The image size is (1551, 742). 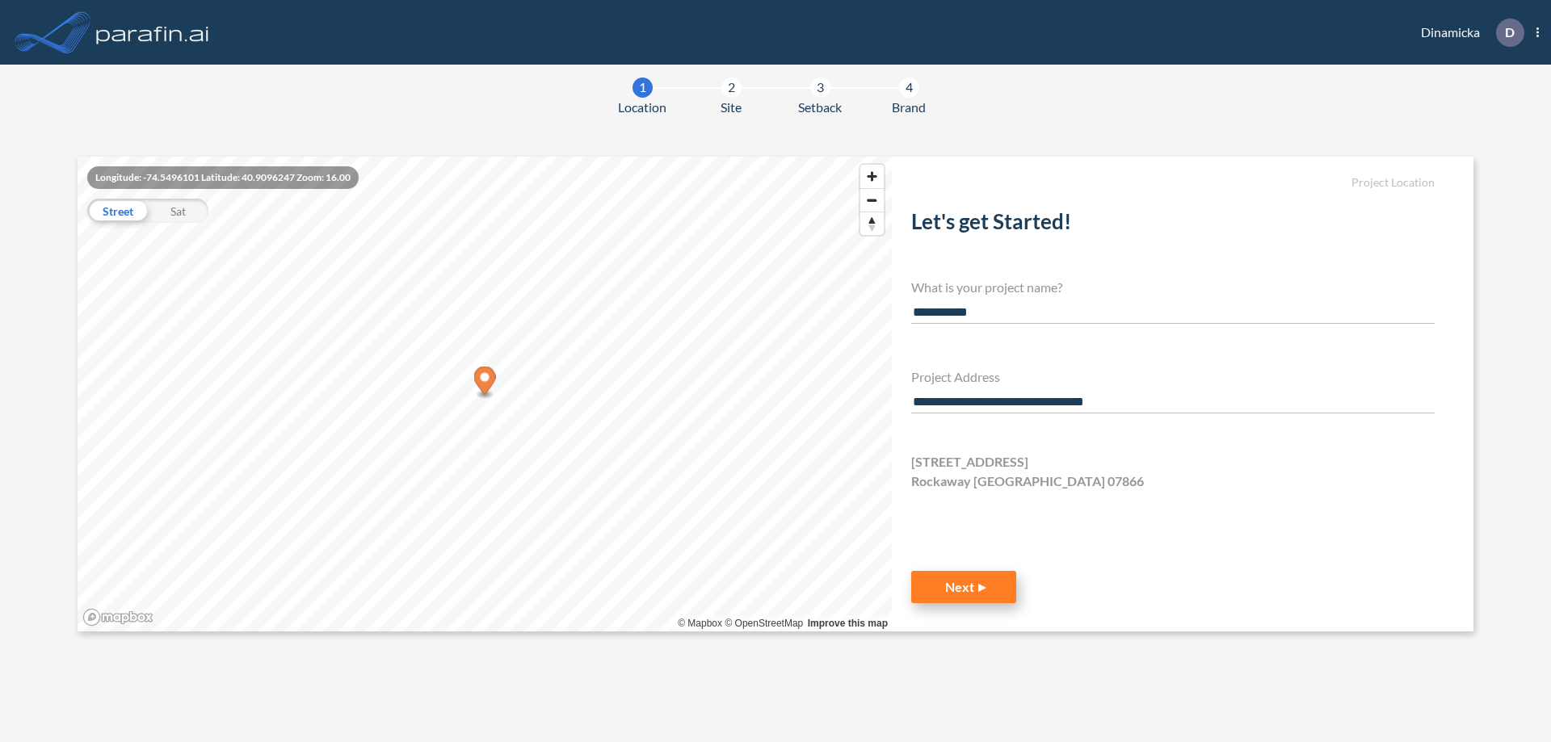 What do you see at coordinates (223, 178) in the screenshot?
I see `div: Longitude: -74.5496101 Latitude: 40.9096247 Zoom: 16.00` at bounding box center [223, 178].